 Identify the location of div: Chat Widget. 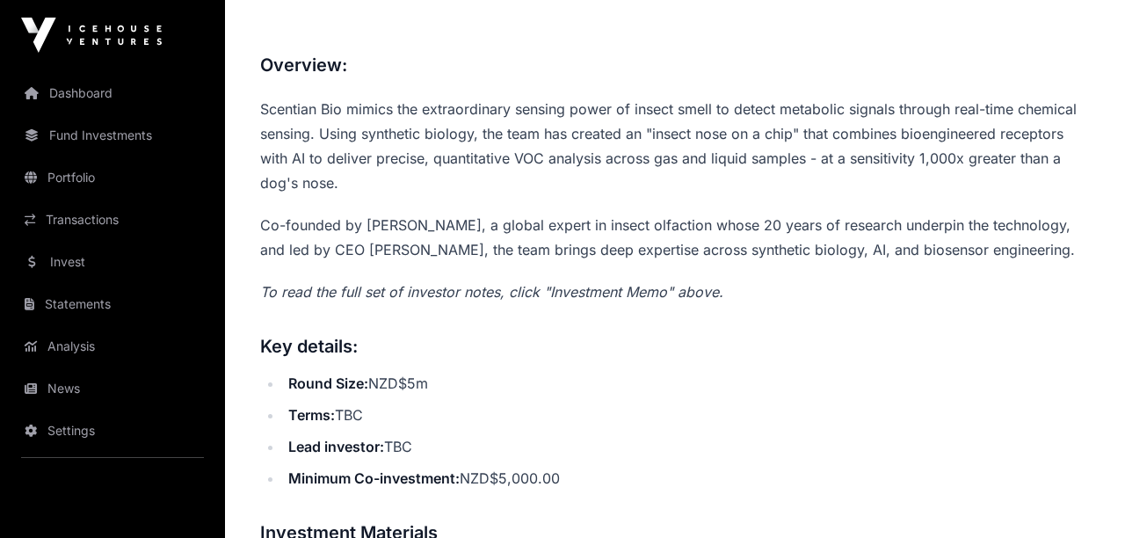
(1081, 496).